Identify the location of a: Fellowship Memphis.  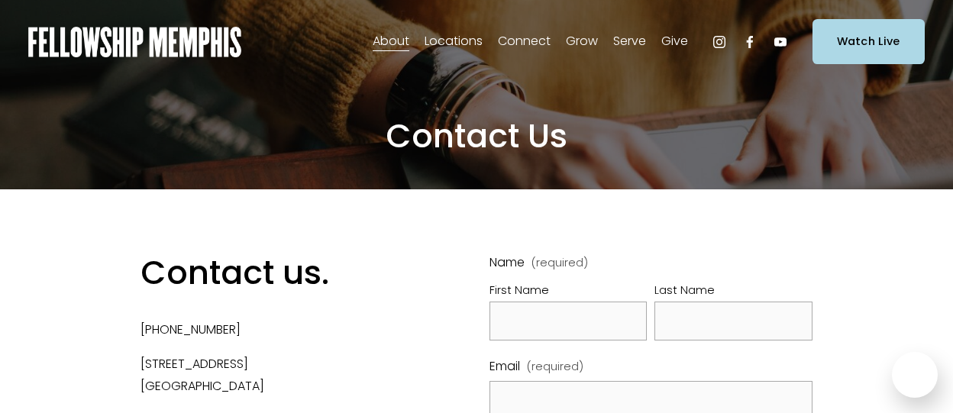
(134, 42).